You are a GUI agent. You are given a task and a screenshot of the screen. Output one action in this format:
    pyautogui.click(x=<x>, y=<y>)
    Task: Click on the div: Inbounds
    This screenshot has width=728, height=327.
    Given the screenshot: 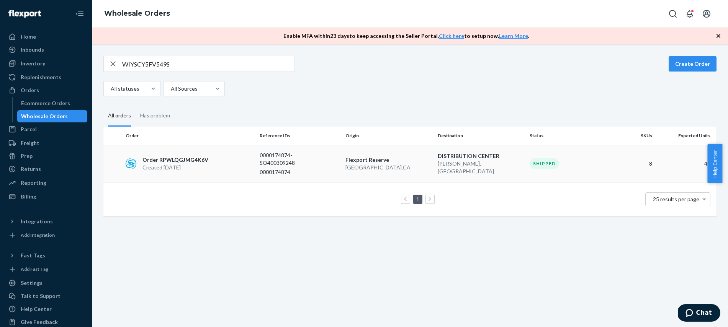 What is the action you would take?
    pyautogui.click(x=32, y=50)
    